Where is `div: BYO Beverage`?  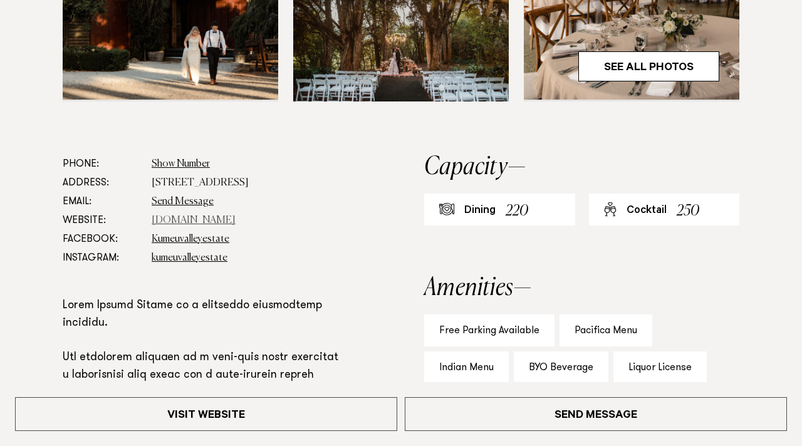 div: BYO Beverage is located at coordinates (561, 367).